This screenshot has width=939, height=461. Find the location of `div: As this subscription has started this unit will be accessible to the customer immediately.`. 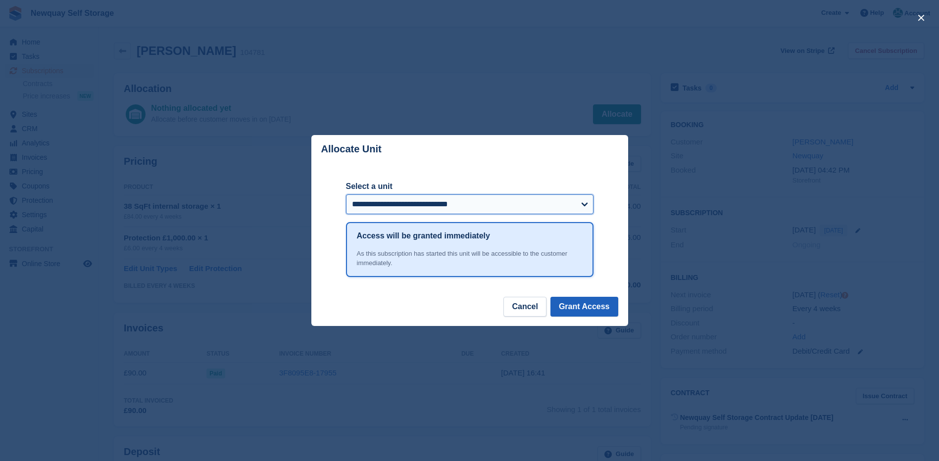

div: As this subscription has started this unit will be accessible to the customer immediately. is located at coordinates (470, 258).